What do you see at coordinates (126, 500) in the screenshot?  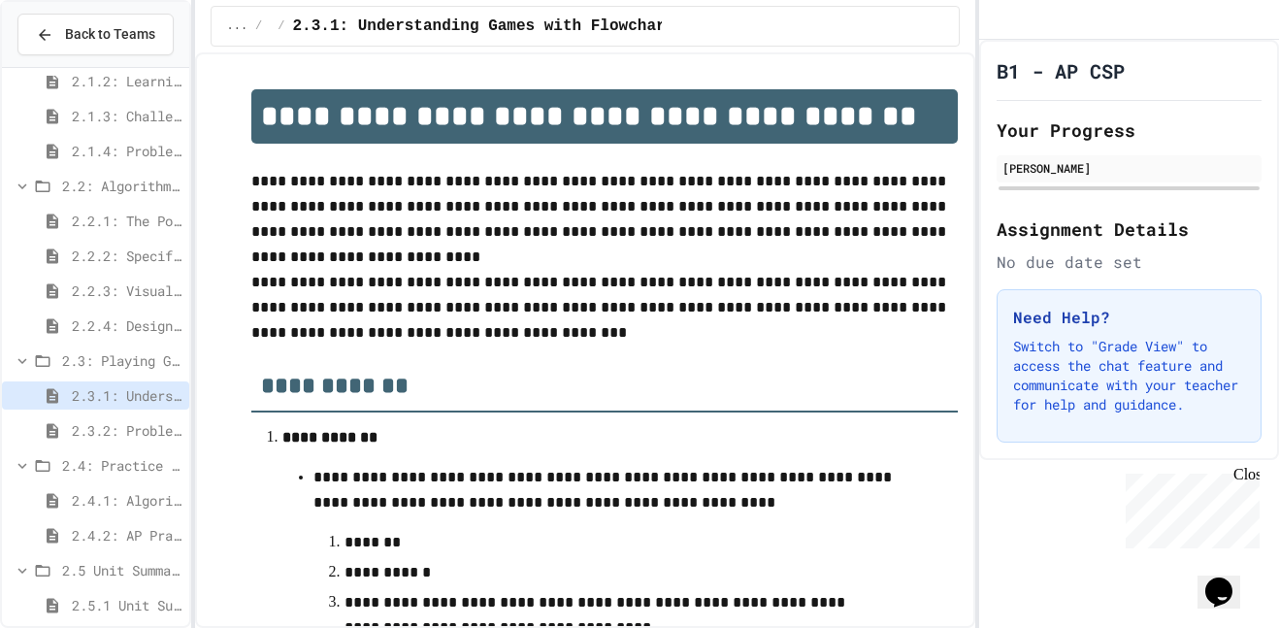 I see `span: 2.4.1: Algorithm Practice Exercises` at bounding box center [126, 500].